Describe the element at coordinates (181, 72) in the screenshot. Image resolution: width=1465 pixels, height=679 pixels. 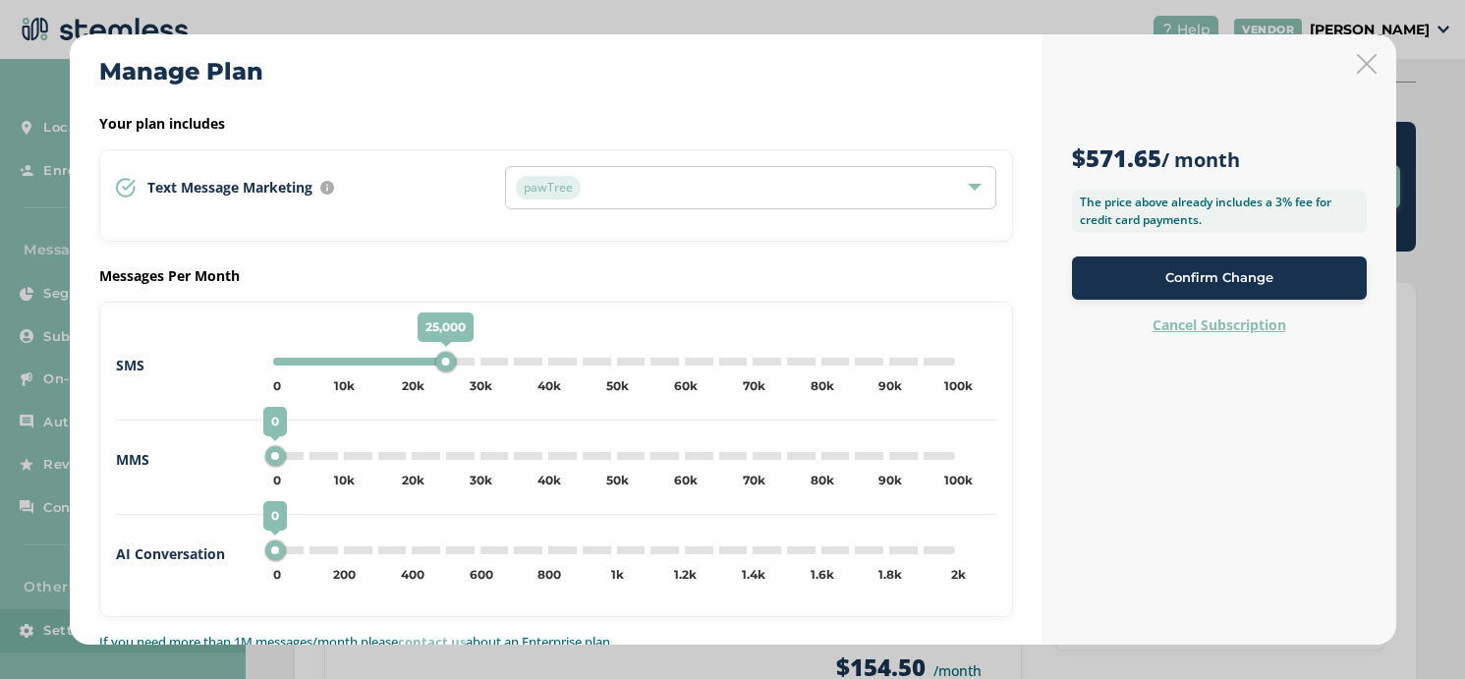
I see `h2: Manage Plan` at that location.